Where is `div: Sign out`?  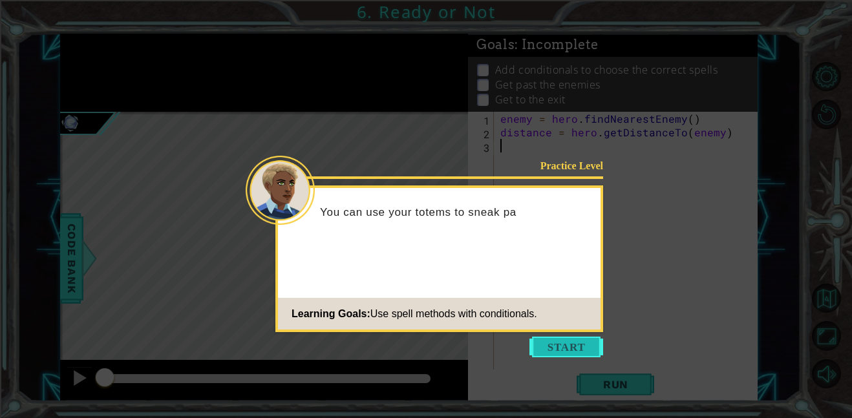
div: Sign out is located at coordinates (426, 69).